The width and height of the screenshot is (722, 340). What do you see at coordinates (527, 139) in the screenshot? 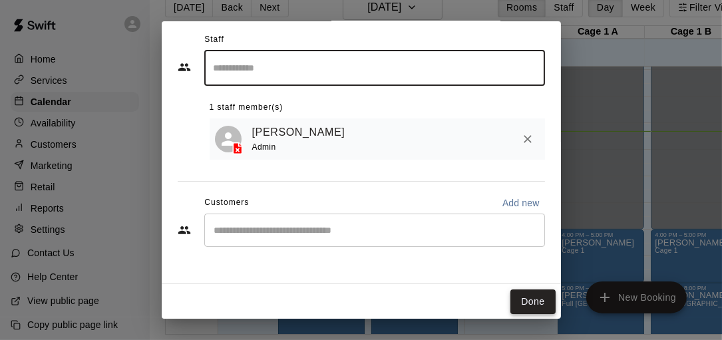
I see `button: Remove` at bounding box center [527, 139].